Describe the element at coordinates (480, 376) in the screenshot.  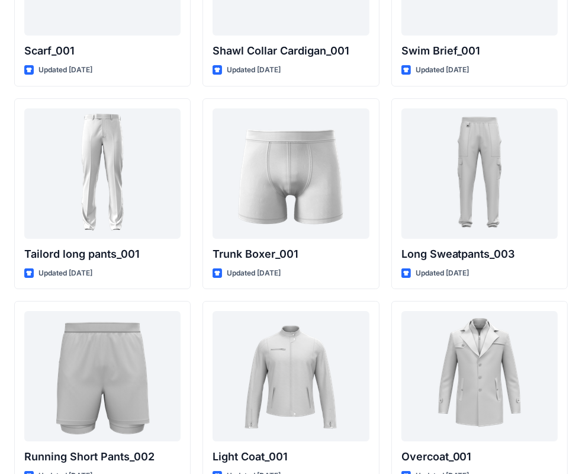
I see `a: Overcoat_001` at that location.